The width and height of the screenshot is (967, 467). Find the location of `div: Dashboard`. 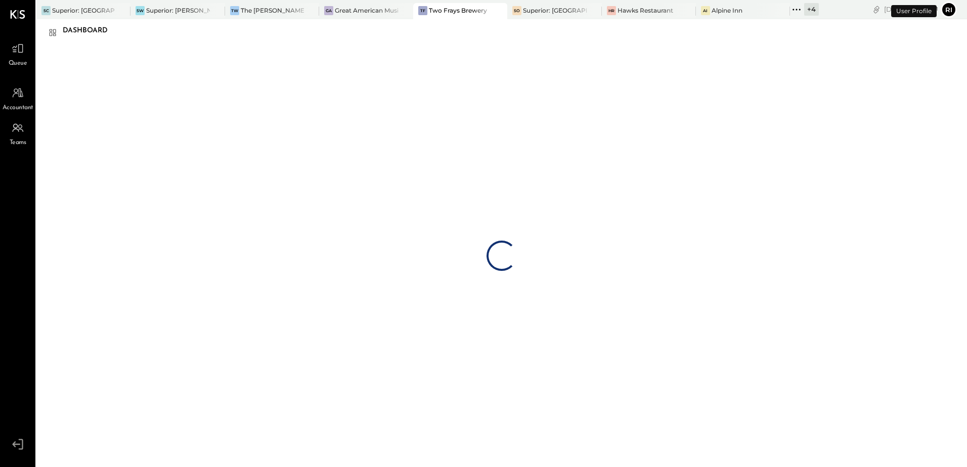

div: Dashboard is located at coordinates (90, 31).